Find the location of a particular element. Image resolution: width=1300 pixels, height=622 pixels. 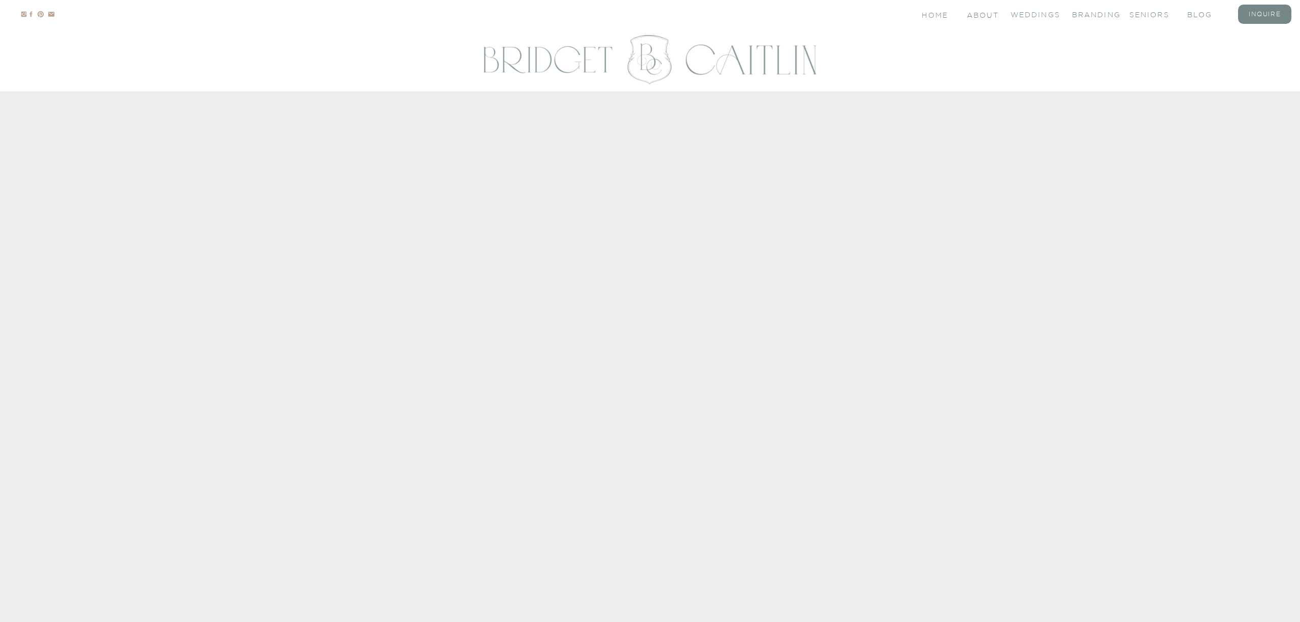

a: About is located at coordinates (982, 14).